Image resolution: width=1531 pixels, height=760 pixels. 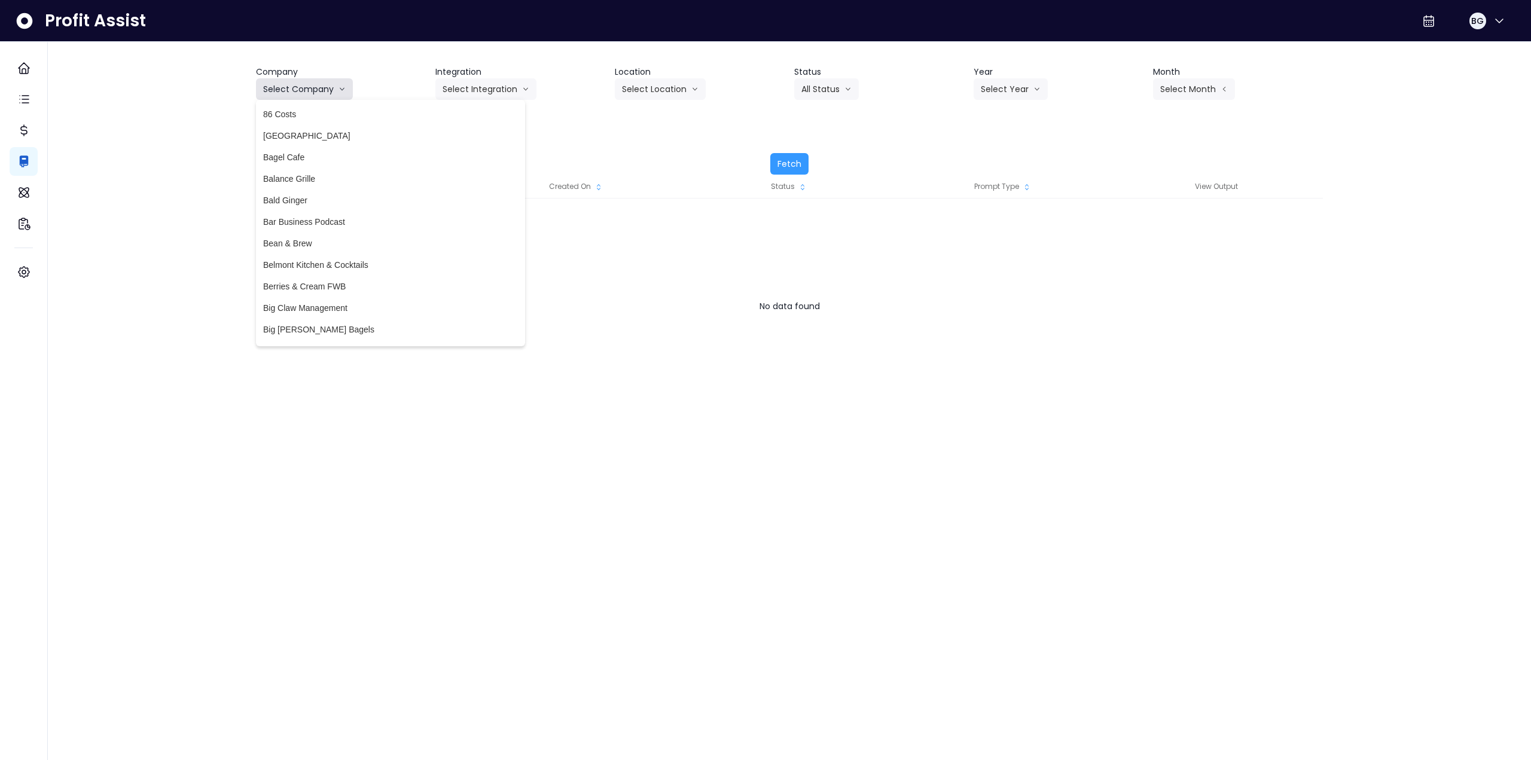 I want to click on span: Belmont Kitchen & Cocktails, so click(x=391, y=265).